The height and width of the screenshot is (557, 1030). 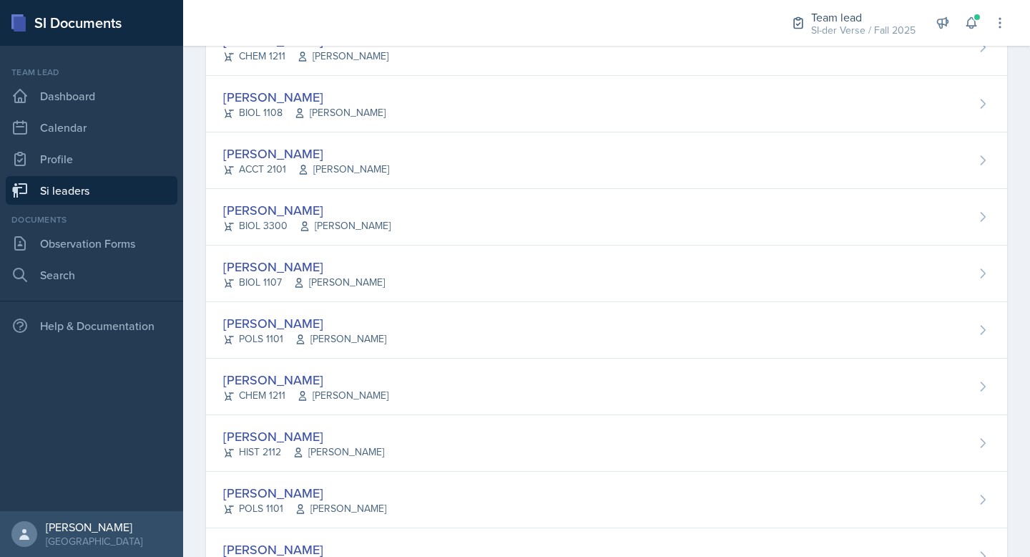 What do you see at coordinates (306, 169) in the screenshot?
I see `div: ACCT 2101` at bounding box center [306, 169].